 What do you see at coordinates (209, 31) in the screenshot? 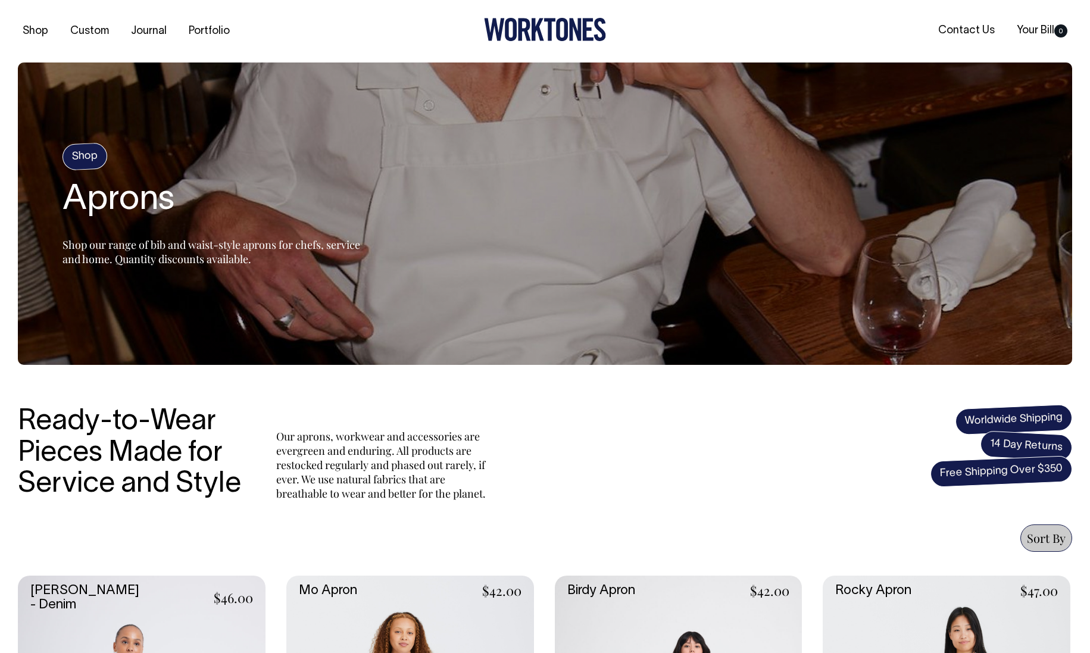
I see `a: Portfolio` at bounding box center [209, 31].